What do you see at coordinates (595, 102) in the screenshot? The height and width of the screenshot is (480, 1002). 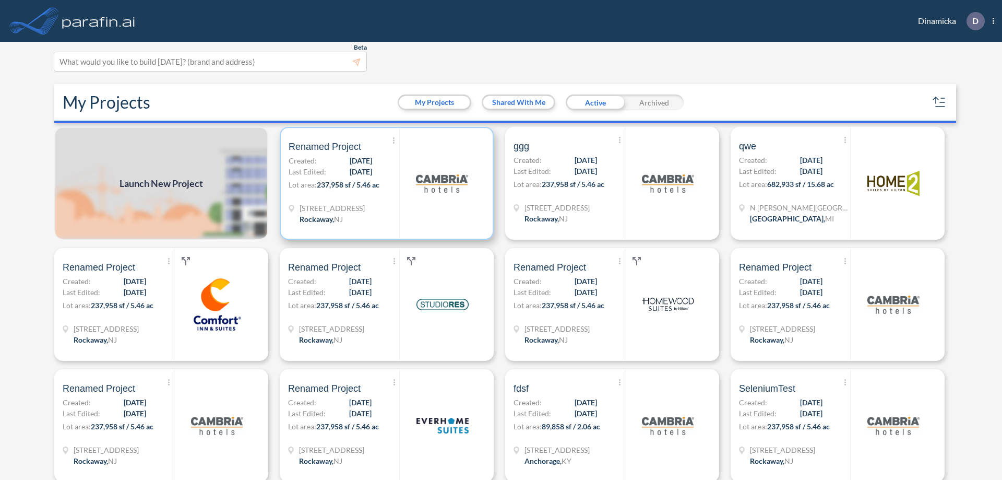 I see `div: Active` at bounding box center [595, 102].